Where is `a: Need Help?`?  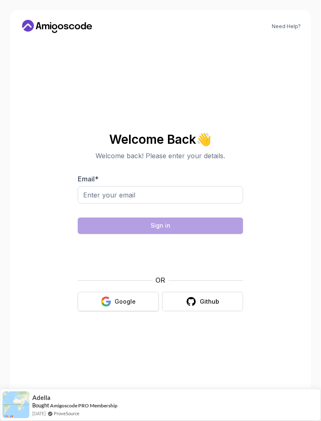
a: Need Help? is located at coordinates (287, 26).